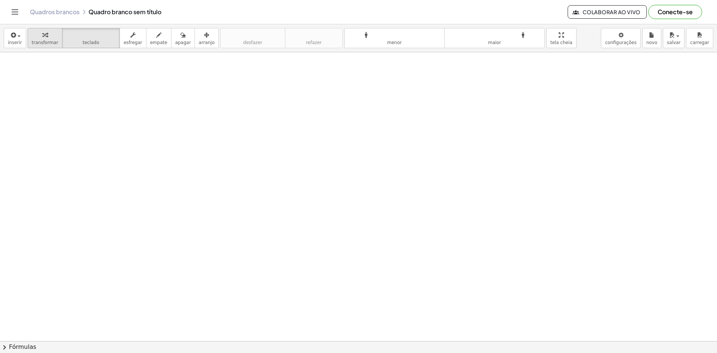 The height and width of the screenshot is (353, 717). Describe the element at coordinates (314, 38) in the screenshot. I see `button: refazerrefazer` at that location.